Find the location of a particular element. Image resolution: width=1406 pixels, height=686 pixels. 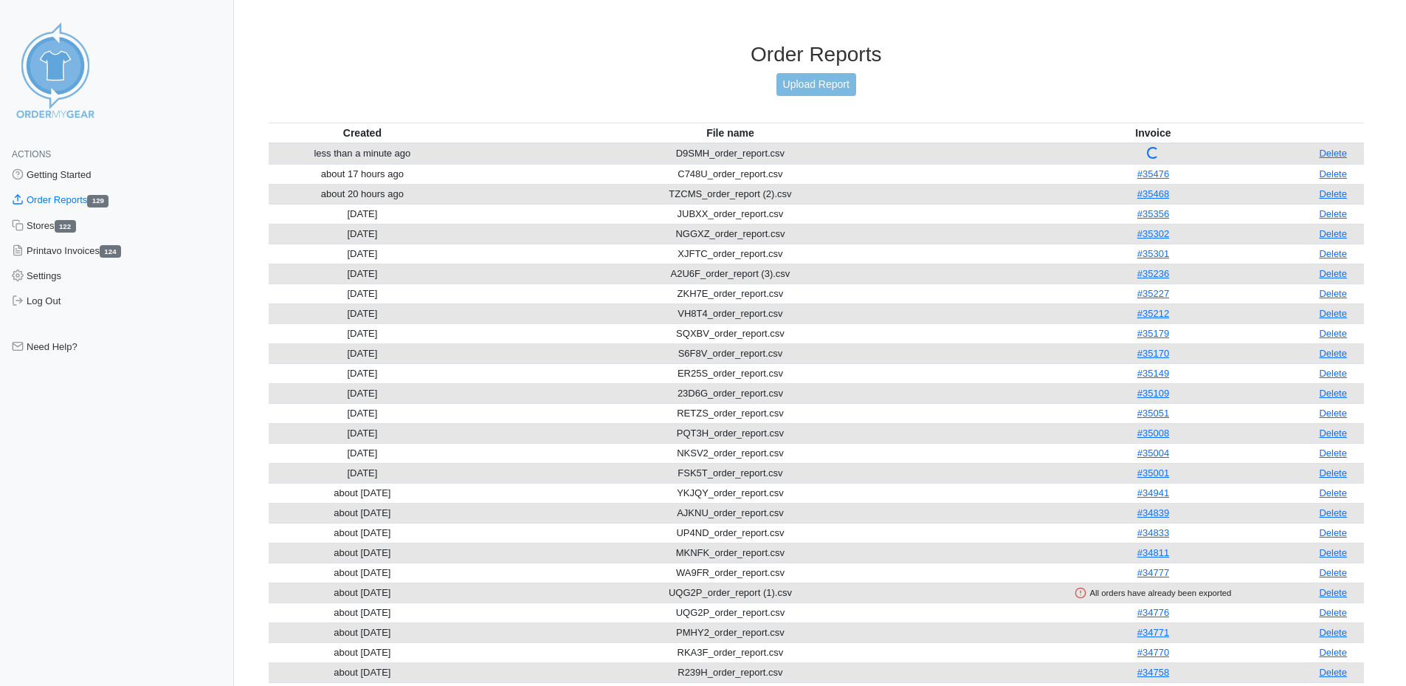

span: 129 is located at coordinates (97, 201).